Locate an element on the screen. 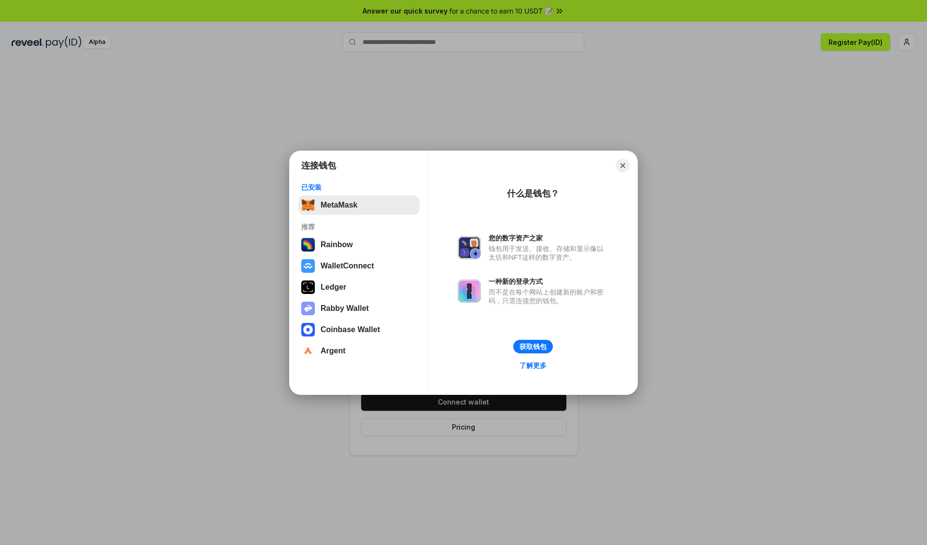 The image size is (927, 545). div: 钱包用于发送、接收、存储和显示像以太坊和NFT这样的数字资产。 is located at coordinates (549, 253).